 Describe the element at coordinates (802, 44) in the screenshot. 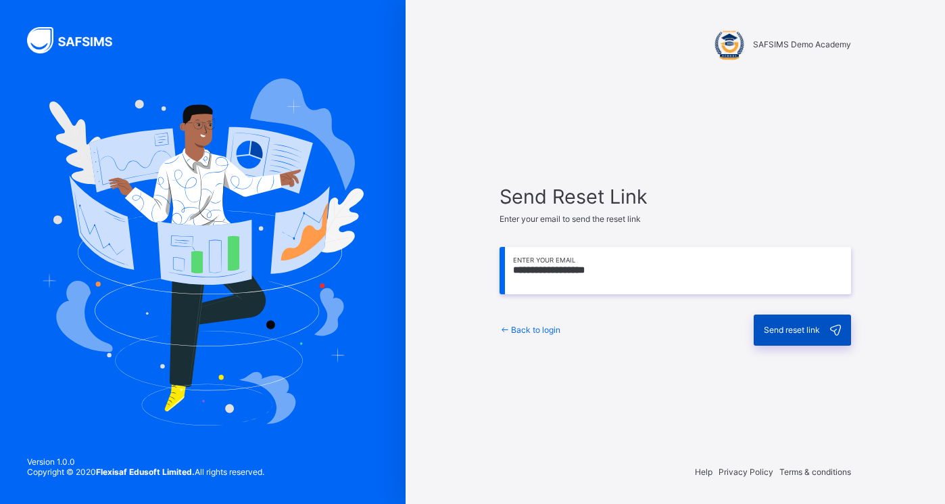

I see `span: SAFSIMS Demo Academy` at that location.